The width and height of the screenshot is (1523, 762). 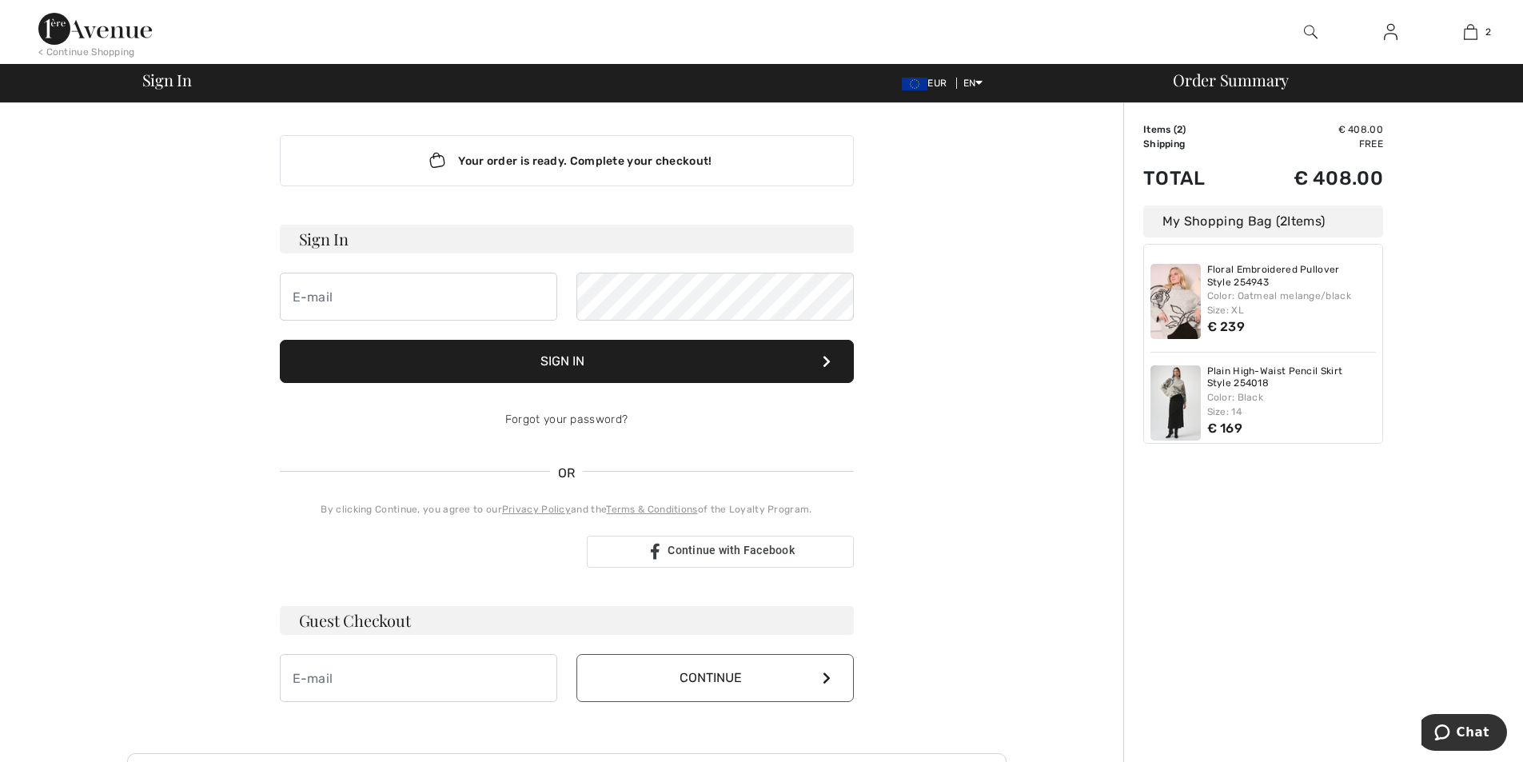 What do you see at coordinates (1175, 403) in the screenshot?
I see `img: Plain High-Waist Pencil Skirt Style 254018` at bounding box center [1175, 403].